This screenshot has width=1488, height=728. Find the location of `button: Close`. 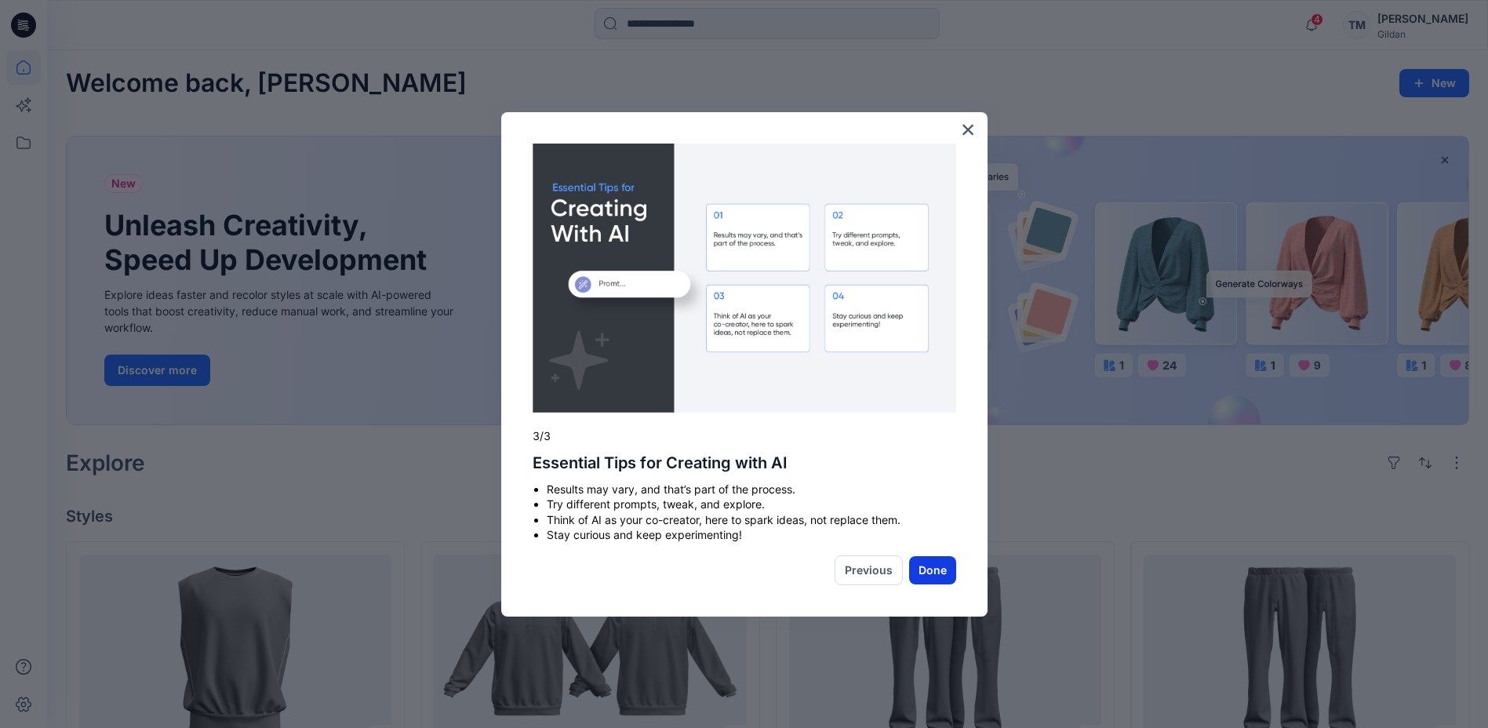

button: Close is located at coordinates (968, 129).